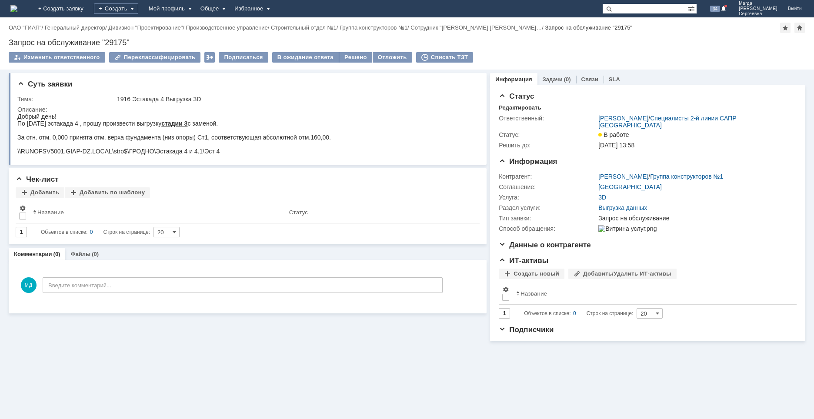 The width and height of the screenshot is (814, 419). I want to click on span: Сергеевна, so click(758, 14).